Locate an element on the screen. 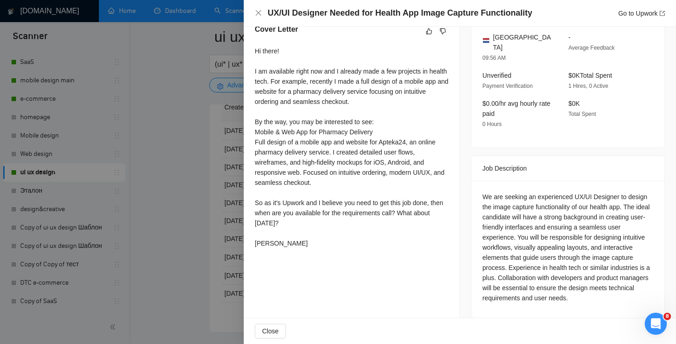 This screenshot has width=676, height=344. span: Payment Verification is located at coordinates (508, 86).